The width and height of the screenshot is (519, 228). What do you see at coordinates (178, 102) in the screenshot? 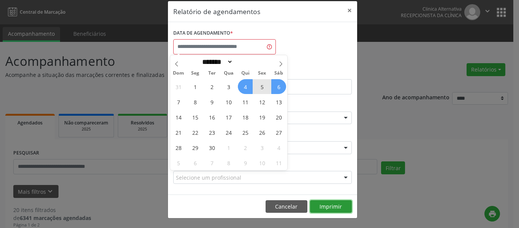
I see `span: Setembro 7, 2025` at bounding box center [178, 102].